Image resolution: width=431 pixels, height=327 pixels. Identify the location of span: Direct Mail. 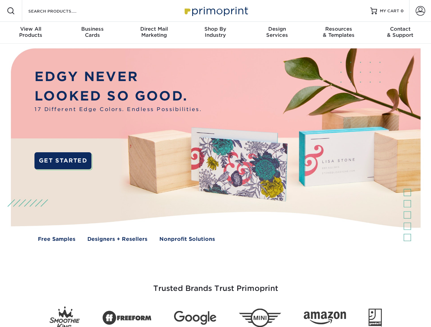
(154, 29).